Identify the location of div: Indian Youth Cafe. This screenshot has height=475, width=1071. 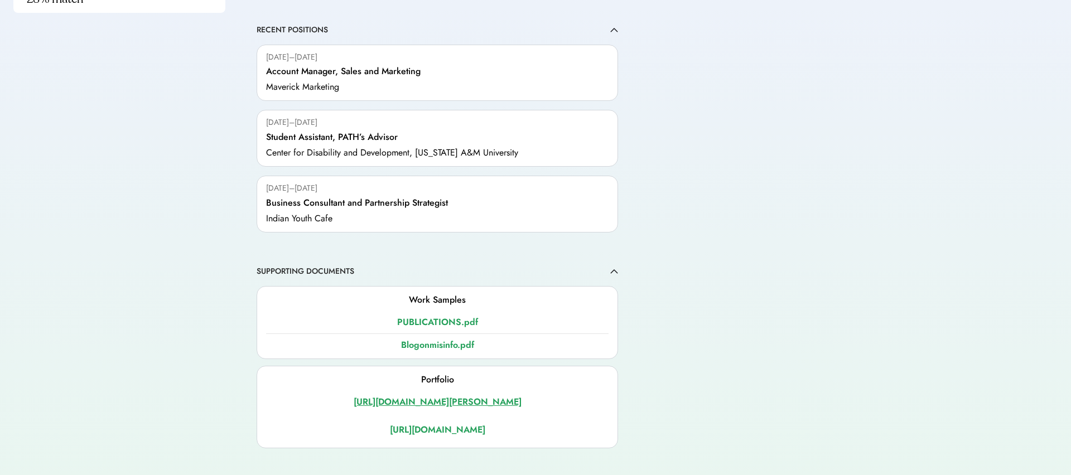
(299, 219).